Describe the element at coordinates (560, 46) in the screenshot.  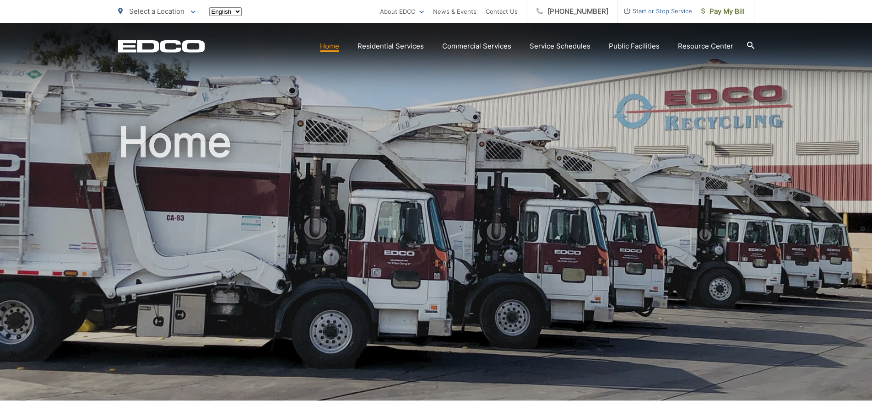
I see `a: Service Schedules` at that location.